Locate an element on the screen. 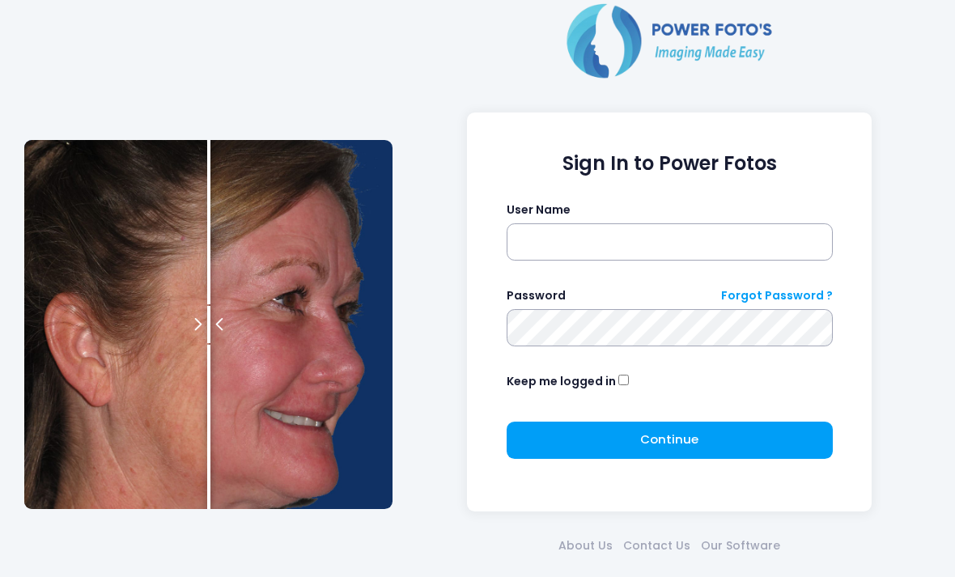 Image resolution: width=955 pixels, height=577 pixels. a: About Us is located at coordinates (586, 546).